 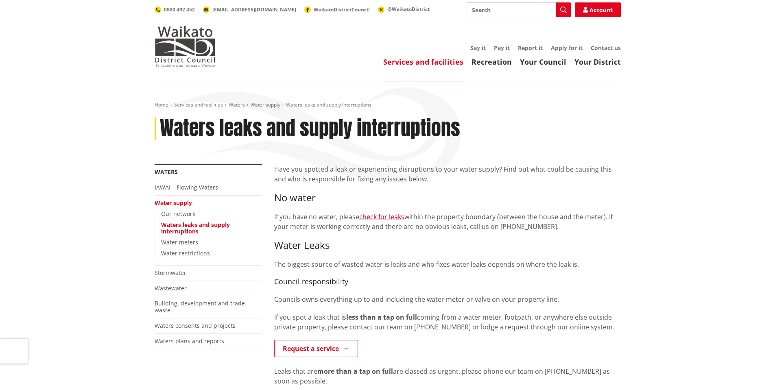 What do you see at coordinates (448, 174) in the screenshot?
I see `p: Have you spotted a leak or experiencing disruptions to your water supply? Find out what could be ...` at bounding box center [448, 174].